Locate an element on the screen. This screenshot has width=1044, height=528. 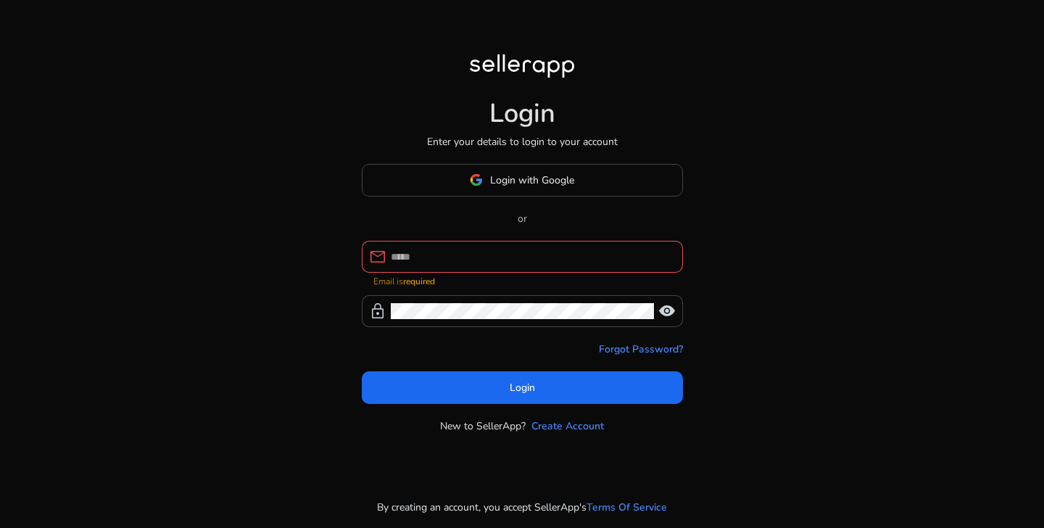
span: lock is located at coordinates (378, 311).